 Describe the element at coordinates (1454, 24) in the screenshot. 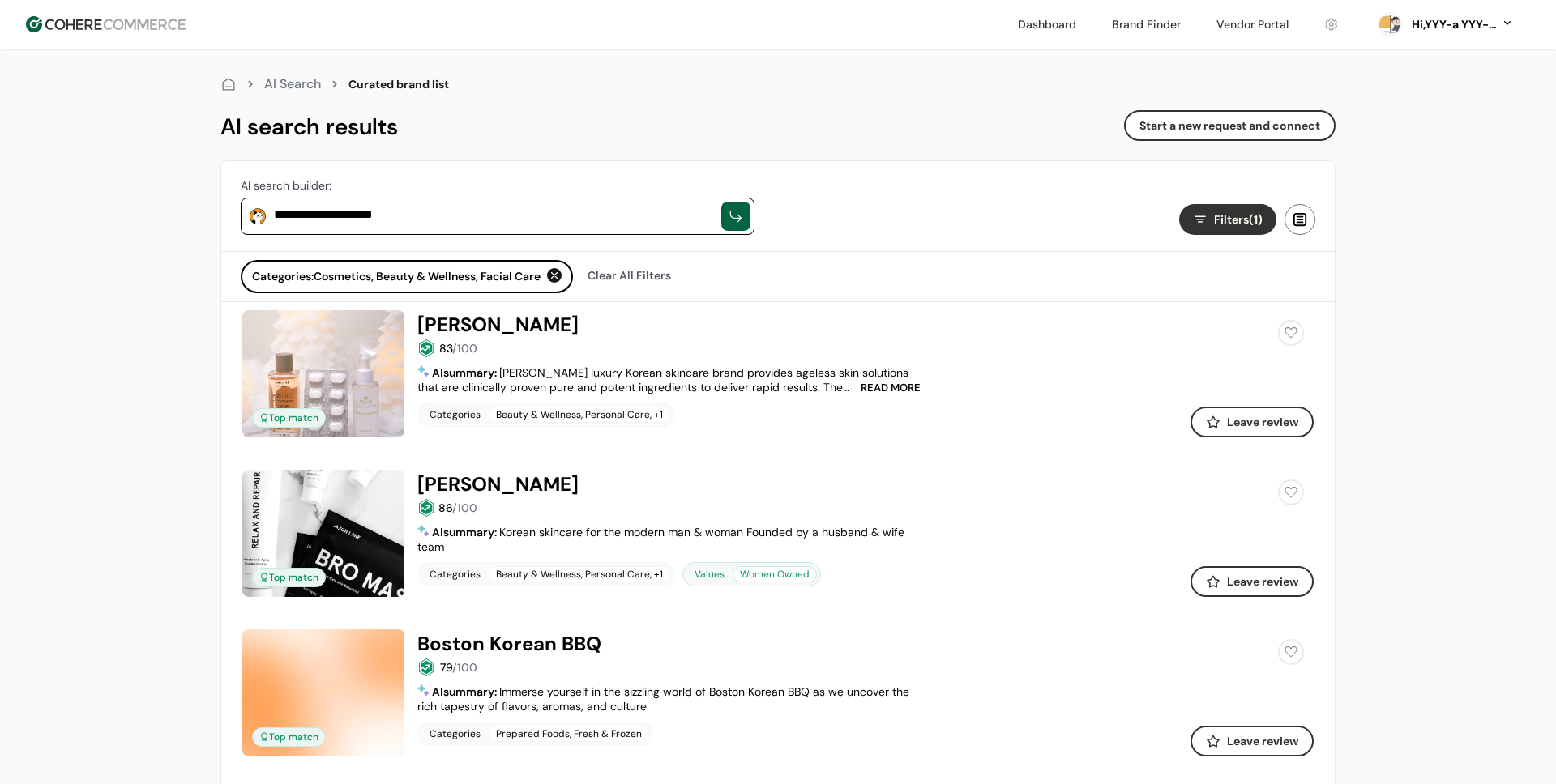

I see `div: Hi, YYY-a YYY-aa` at that location.